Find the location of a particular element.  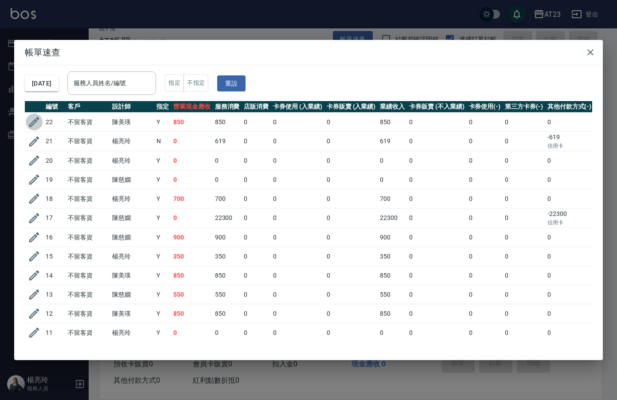

th: 設計師 is located at coordinates (132, 107).